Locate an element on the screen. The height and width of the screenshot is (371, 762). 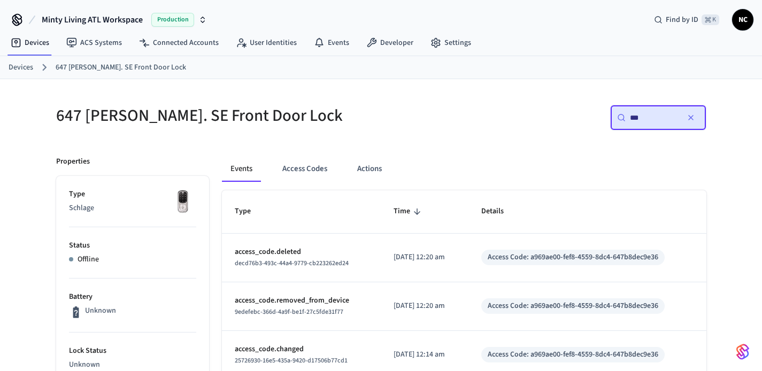
a: Events is located at coordinates (332, 43).